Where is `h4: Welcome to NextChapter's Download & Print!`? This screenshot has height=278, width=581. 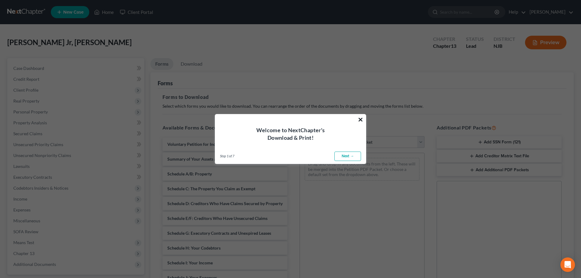
h4: Welcome to NextChapter's Download & Print! is located at coordinates (291, 134).